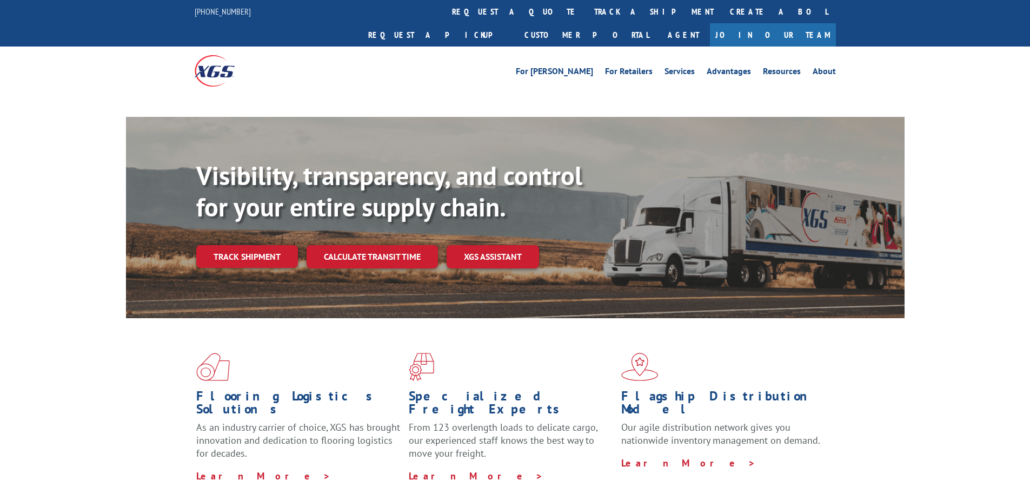  What do you see at coordinates (782, 73) in the screenshot?
I see `a: Resources` at bounding box center [782, 73].